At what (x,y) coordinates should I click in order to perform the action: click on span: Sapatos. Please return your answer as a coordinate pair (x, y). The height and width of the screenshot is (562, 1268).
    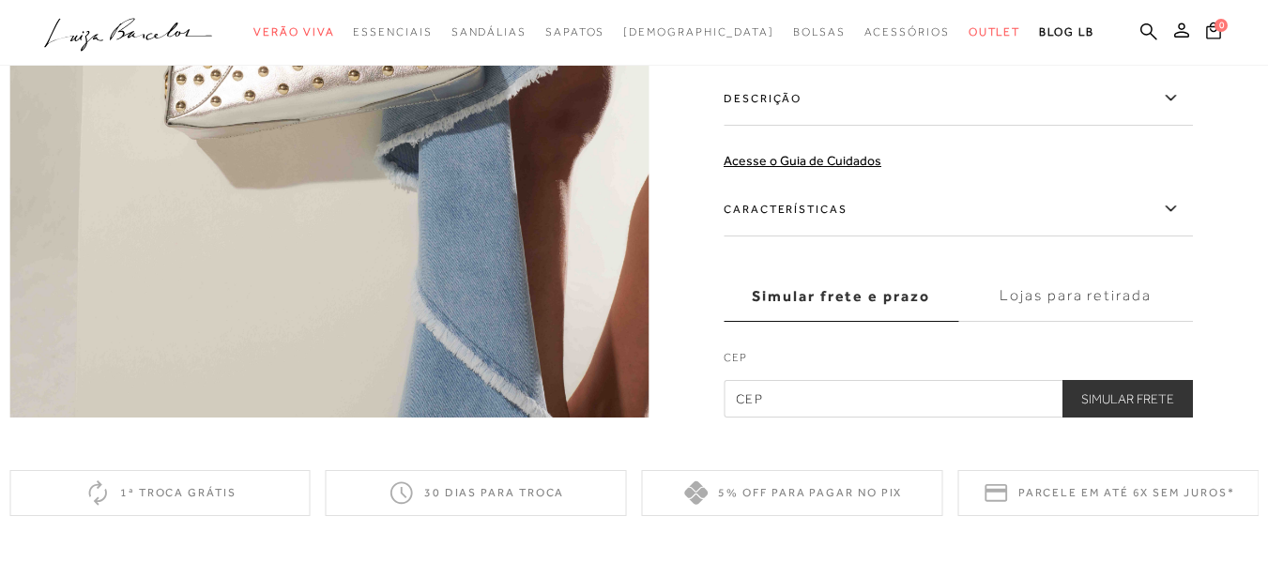
    Looking at the image, I should click on (574, 32).